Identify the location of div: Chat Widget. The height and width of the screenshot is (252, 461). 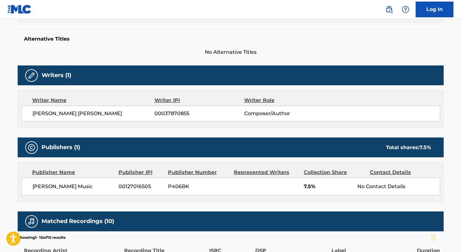
(445, 237).